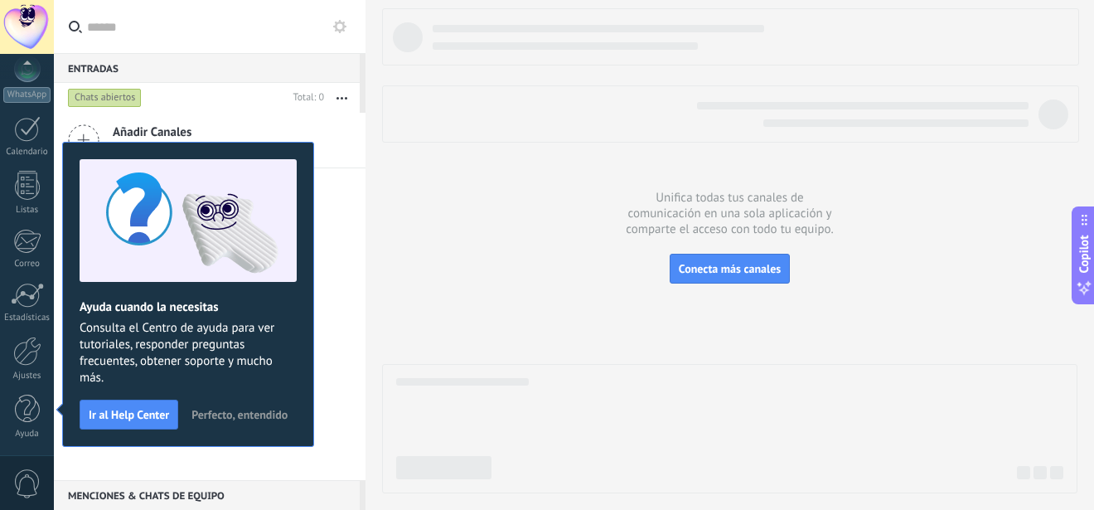 The height and width of the screenshot is (510, 1094). Describe the element at coordinates (128, 414) in the screenshot. I see `span: Ir al Help Center` at that location.